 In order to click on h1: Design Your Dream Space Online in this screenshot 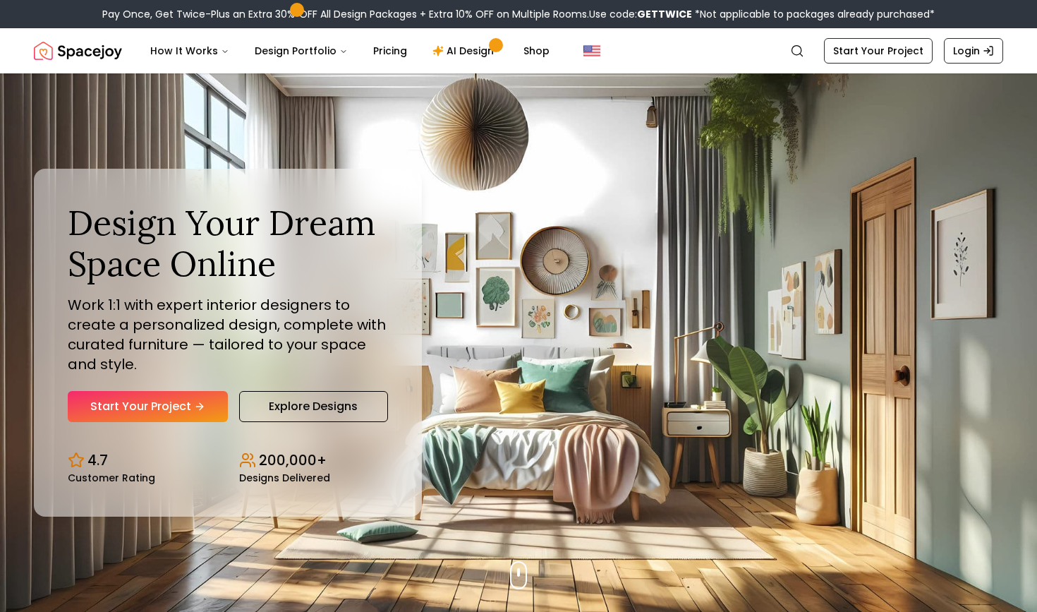, I will do `click(228, 243)`.